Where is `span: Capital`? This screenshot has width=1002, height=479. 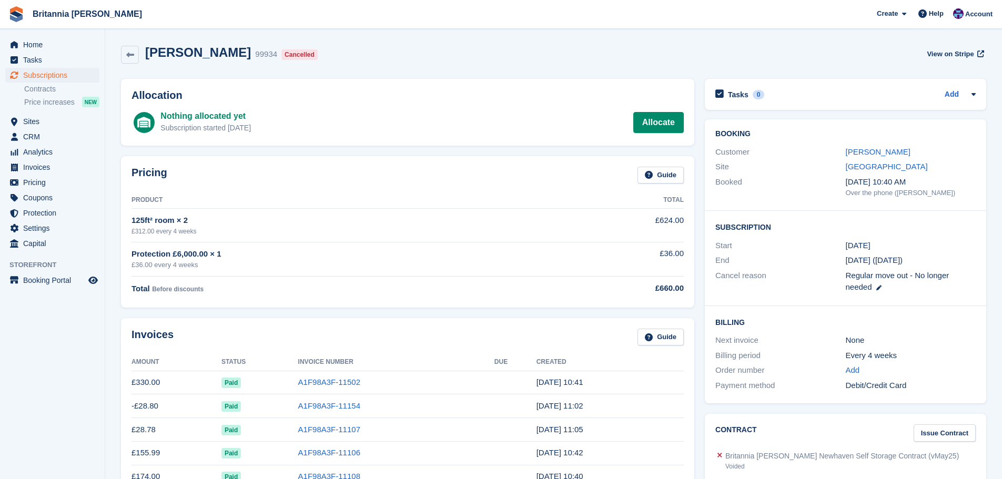 span: Capital is located at coordinates (55, 243).